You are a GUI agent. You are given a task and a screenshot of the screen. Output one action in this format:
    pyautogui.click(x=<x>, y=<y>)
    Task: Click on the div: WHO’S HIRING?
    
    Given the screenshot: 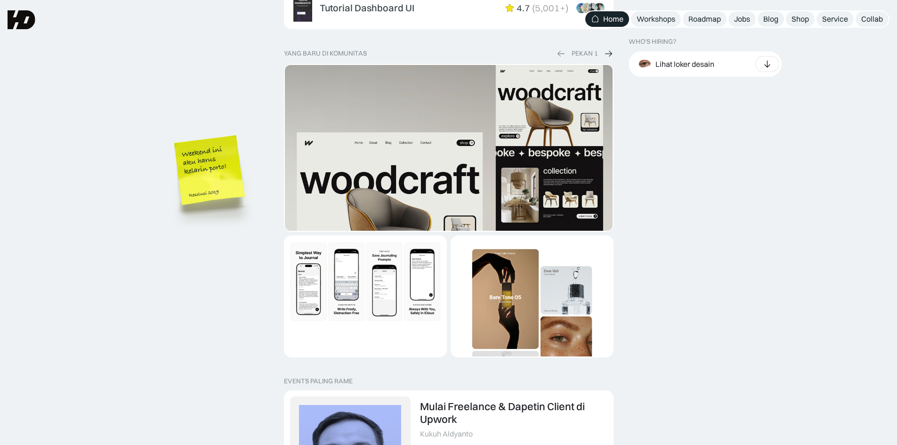 What is the action you would take?
    pyautogui.click(x=652, y=41)
    